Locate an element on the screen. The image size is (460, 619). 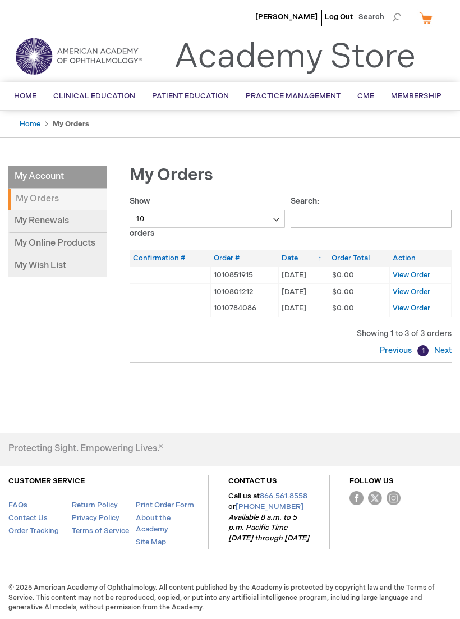
th: Action: activate to sort column ascending is located at coordinates (421, 258).